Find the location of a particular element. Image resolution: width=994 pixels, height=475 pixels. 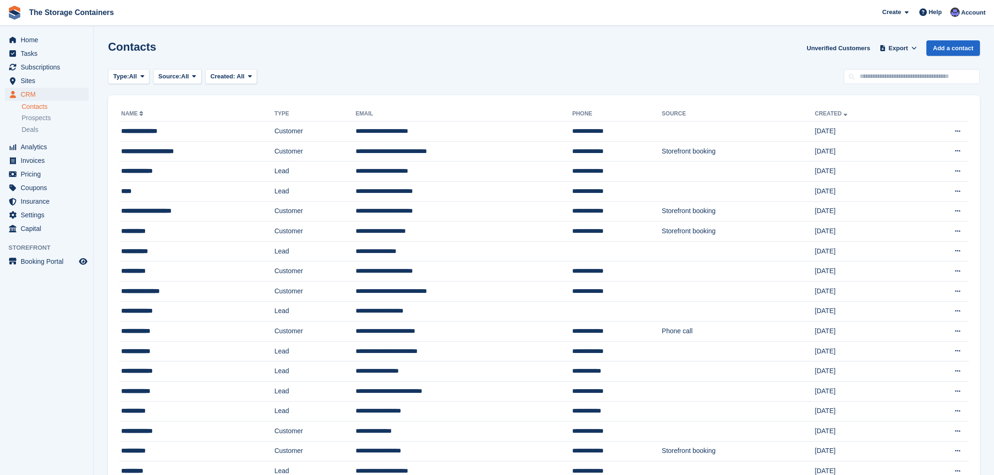

span: Create is located at coordinates (892, 12).